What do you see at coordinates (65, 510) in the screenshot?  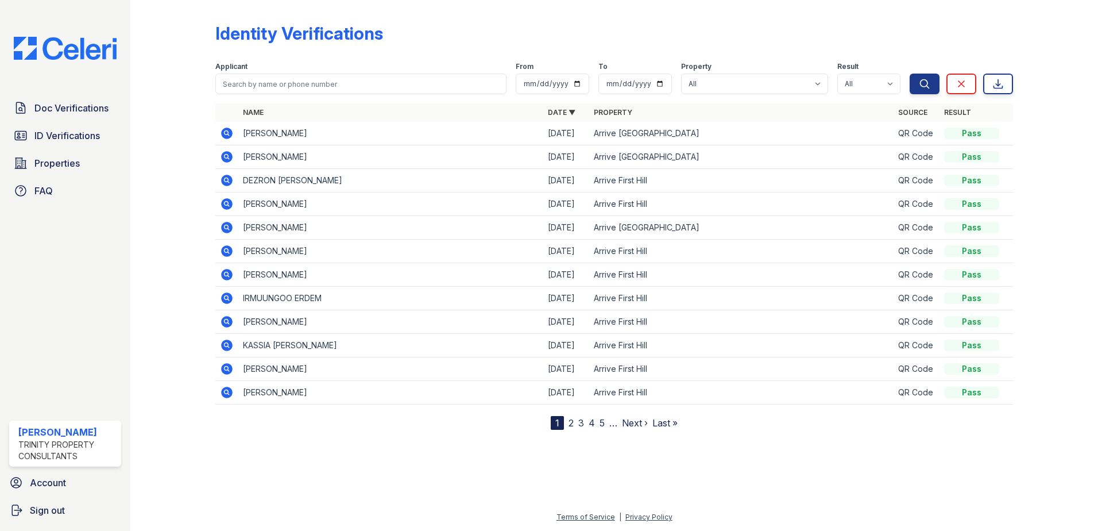 I see `a: Sign out` at bounding box center [65, 510].